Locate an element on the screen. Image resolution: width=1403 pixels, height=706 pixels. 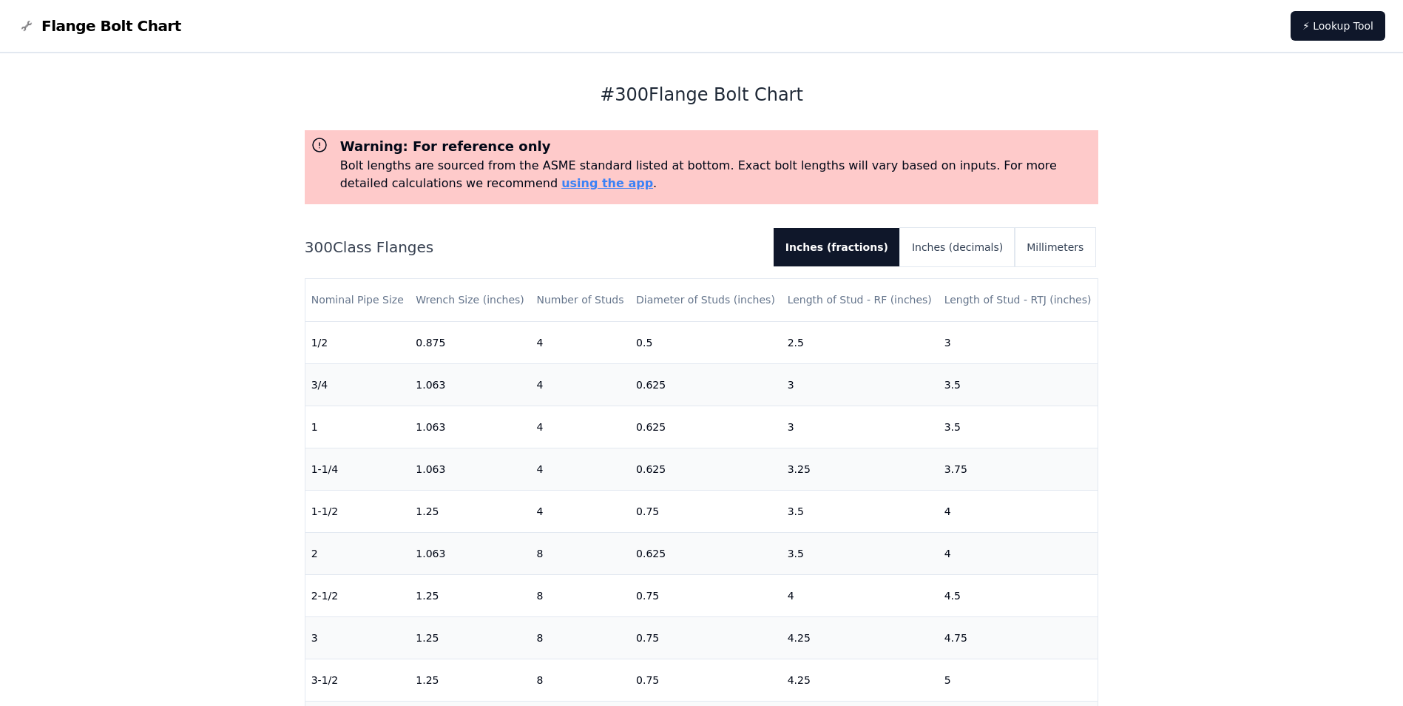
button: Inches (fractions) is located at coordinates (837, 247).